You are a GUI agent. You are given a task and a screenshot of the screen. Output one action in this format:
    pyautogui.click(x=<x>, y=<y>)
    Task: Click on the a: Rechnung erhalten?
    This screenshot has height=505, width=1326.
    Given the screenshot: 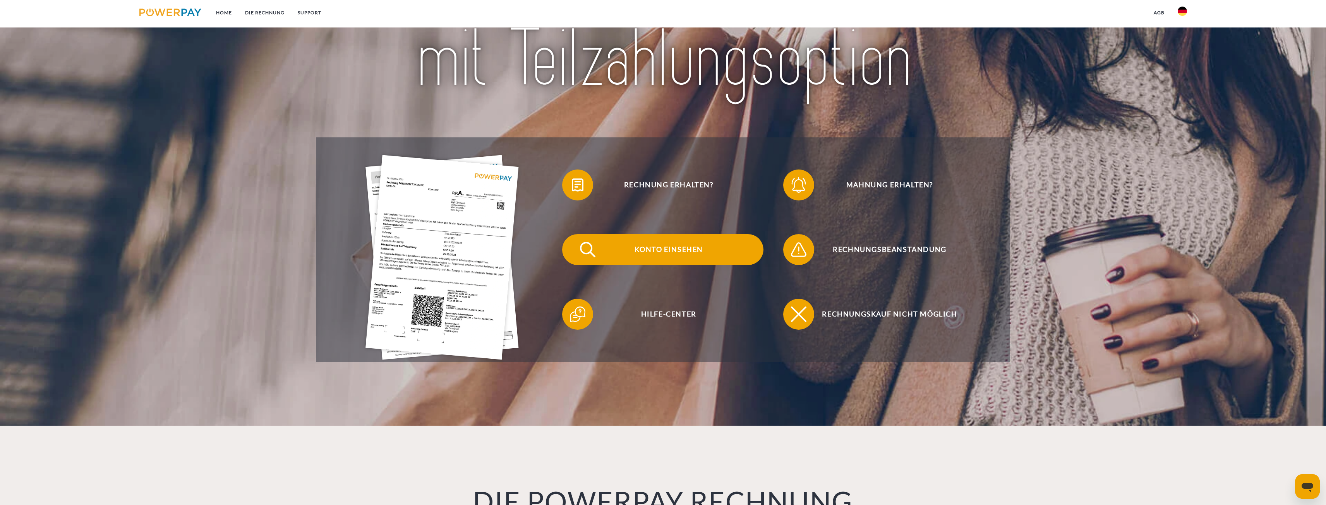 What is the action you would take?
    pyautogui.click(x=663, y=185)
    